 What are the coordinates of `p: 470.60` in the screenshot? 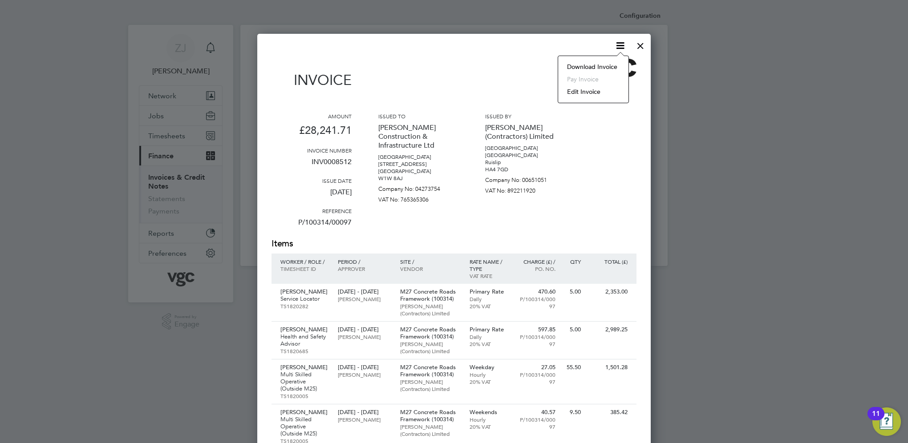 It's located at (536, 292).